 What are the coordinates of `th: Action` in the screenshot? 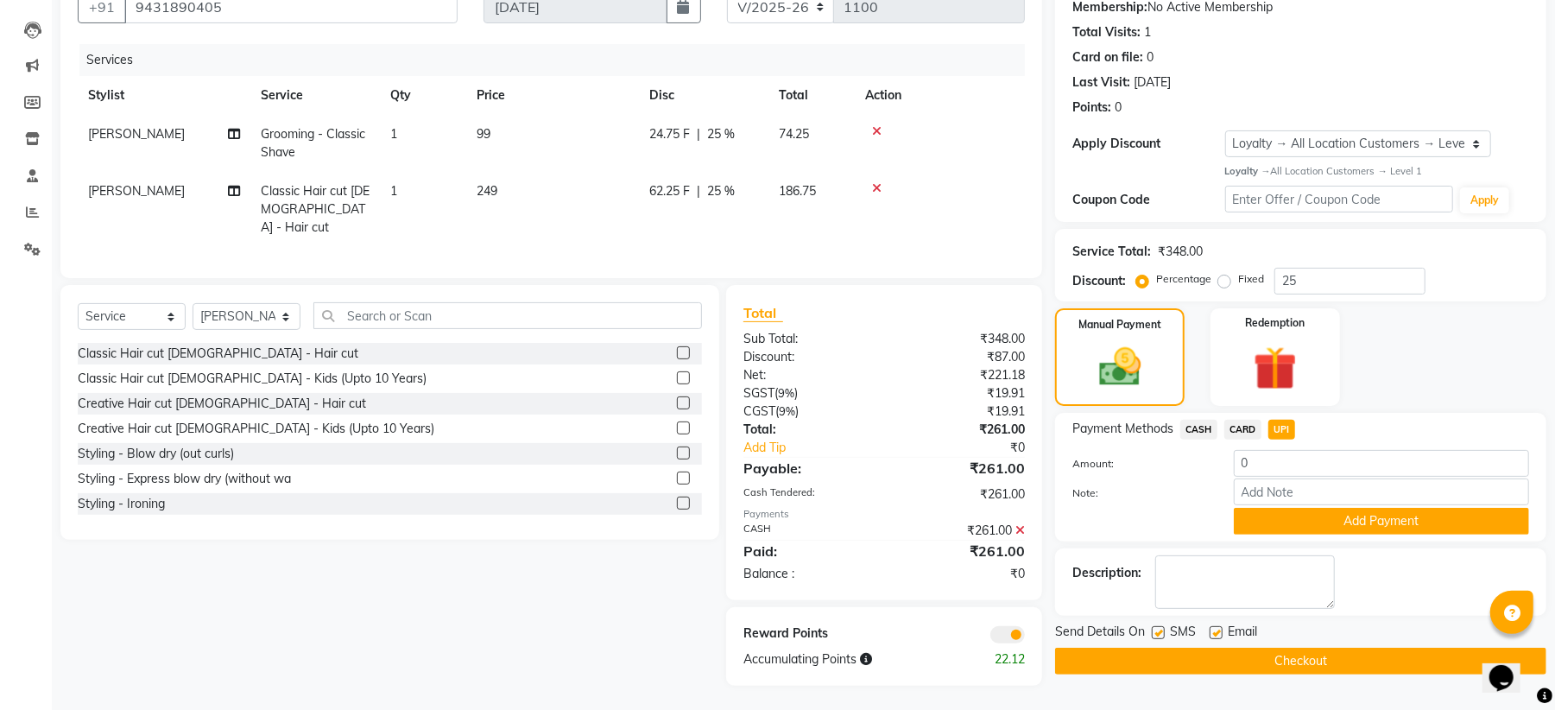 It's located at (939, 95).